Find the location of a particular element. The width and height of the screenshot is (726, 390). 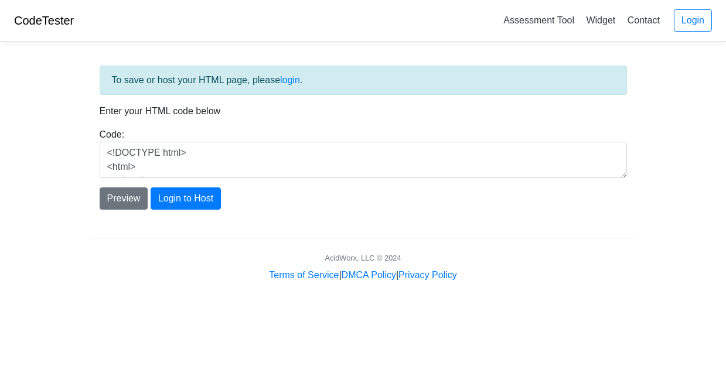

a: Widget is located at coordinates (601, 20).